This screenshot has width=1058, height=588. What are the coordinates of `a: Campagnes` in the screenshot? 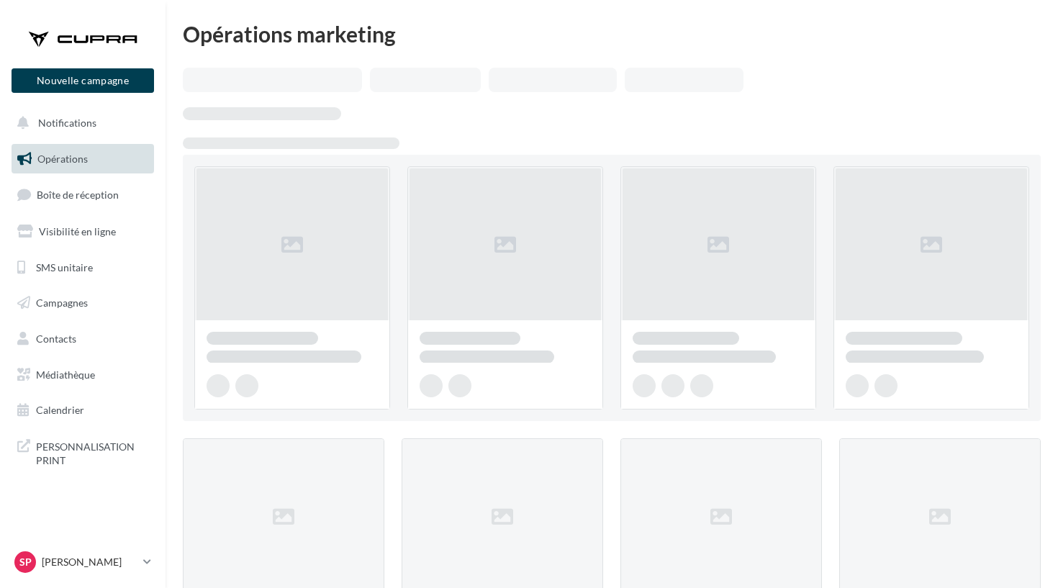 It's located at (83, 303).